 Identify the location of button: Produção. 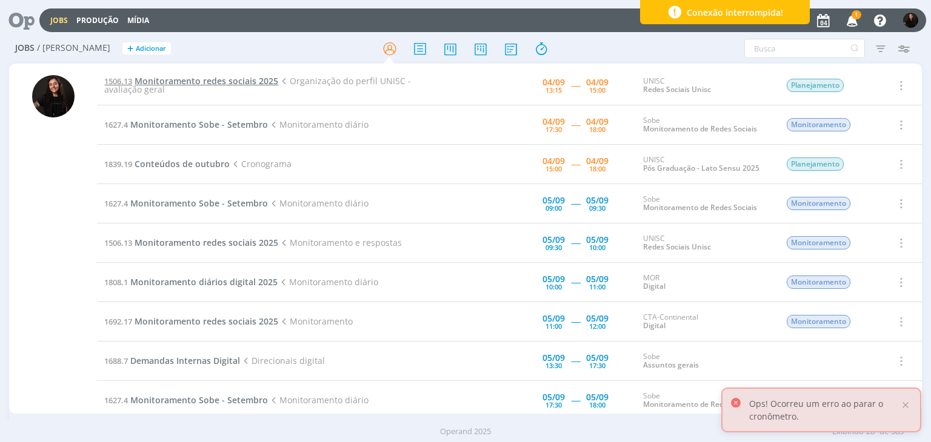
(98, 21).